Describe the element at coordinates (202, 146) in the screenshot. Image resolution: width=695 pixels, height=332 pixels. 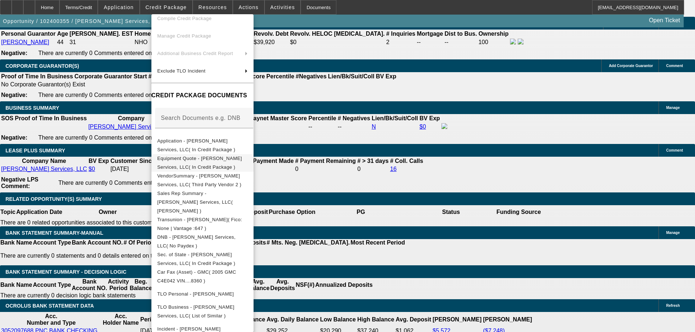
I see `button: Application - Conti Services, LLC( In Credit Package )` at that location.